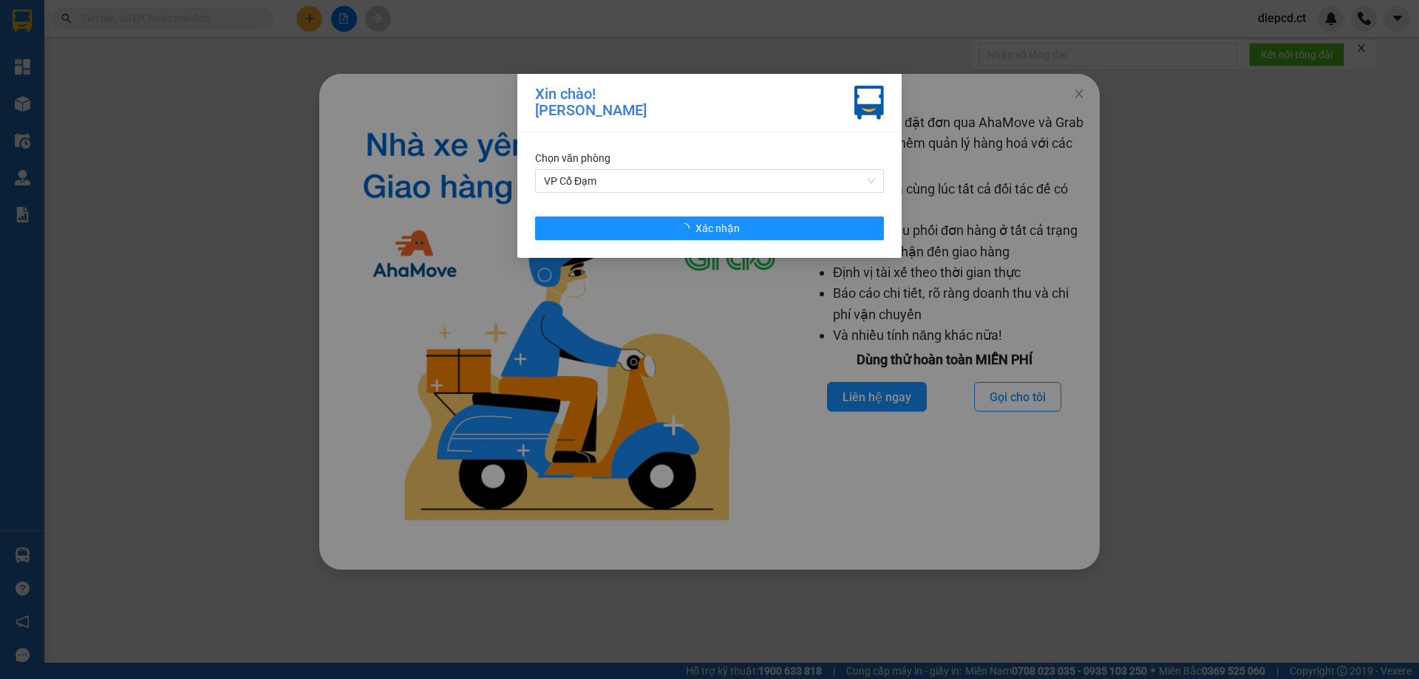 The width and height of the screenshot is (1419, 679). What do you see at coordinates (688, 228) in the screenshot?
I see `span: loading` at bounding box center [688, 228].